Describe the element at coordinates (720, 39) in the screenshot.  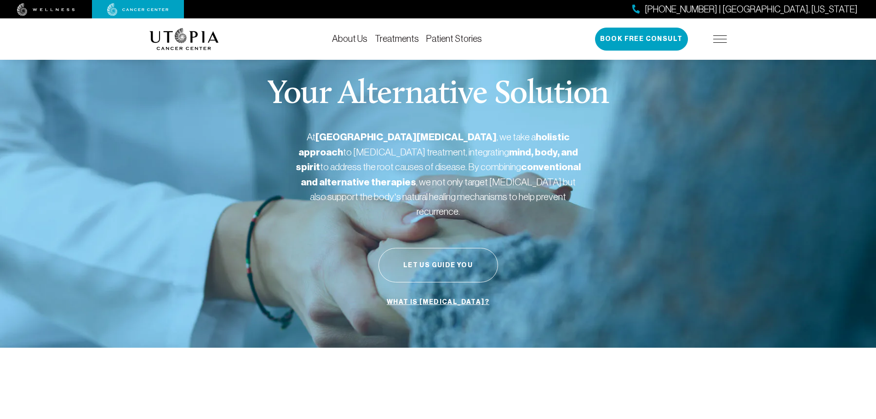
I see `img: icon-hamburger` at that location.